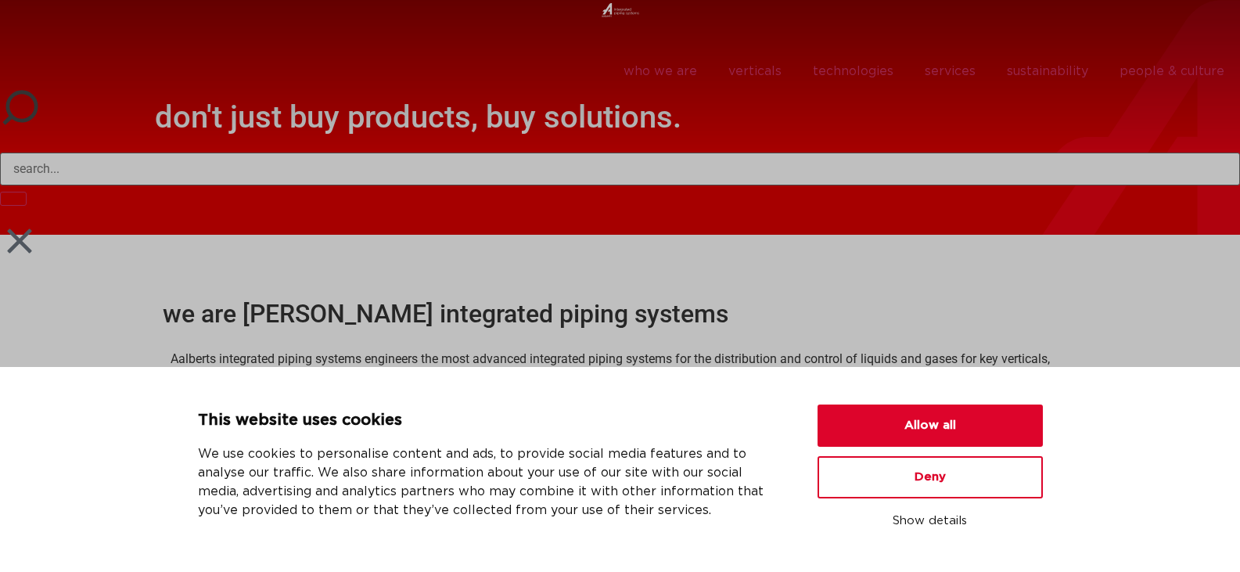 This screenshot has width=1240, height=572. What do you see at coordinates (1172, 71) in the screenshot?
I see `a: people & culture` at bounding box center [1172, 71].